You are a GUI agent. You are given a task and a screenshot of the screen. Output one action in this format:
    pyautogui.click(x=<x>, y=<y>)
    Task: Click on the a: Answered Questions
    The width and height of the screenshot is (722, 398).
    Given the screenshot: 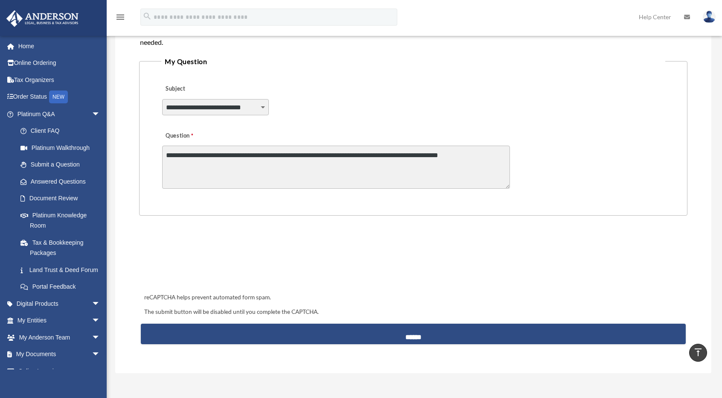 What is the action you would take?
    pyautogui.click(x=62, y=181)
    